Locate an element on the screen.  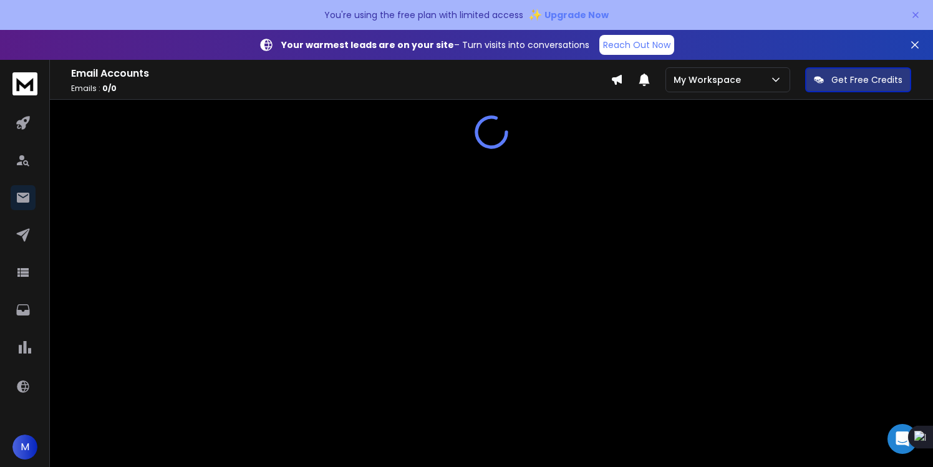
strong: Your warmest leads are on your site is located at coordinates (367, 45).